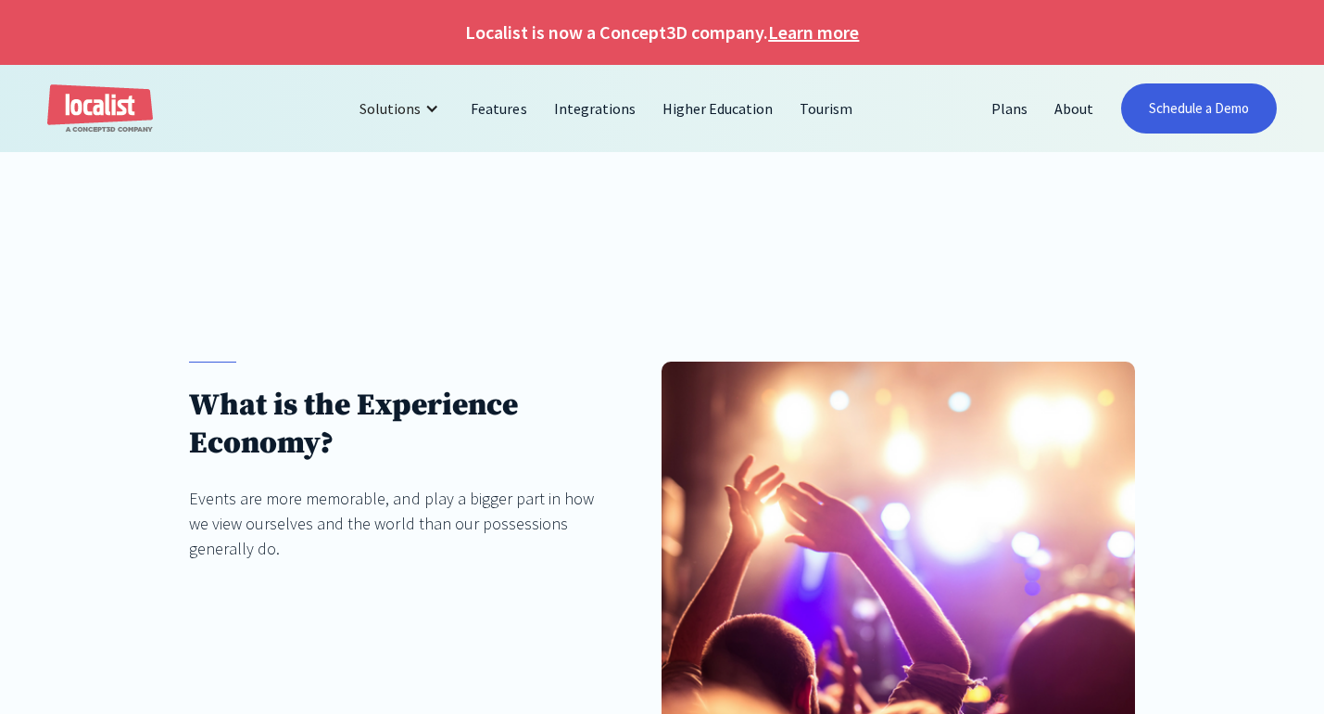  Describe the element at coordinates (1010, 108) in the screenshot. I see `a: Plans` at that location.